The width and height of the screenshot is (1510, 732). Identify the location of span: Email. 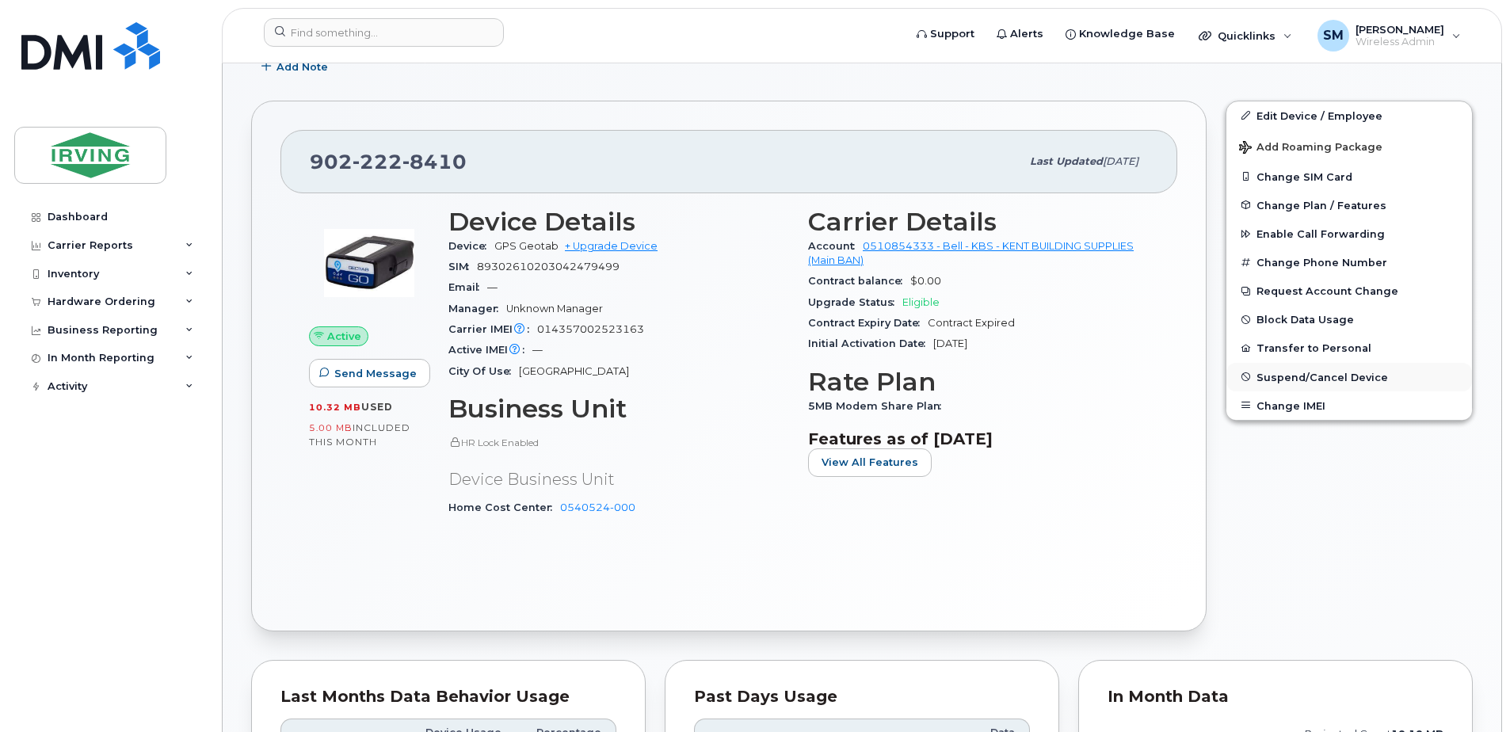
(467, 287).